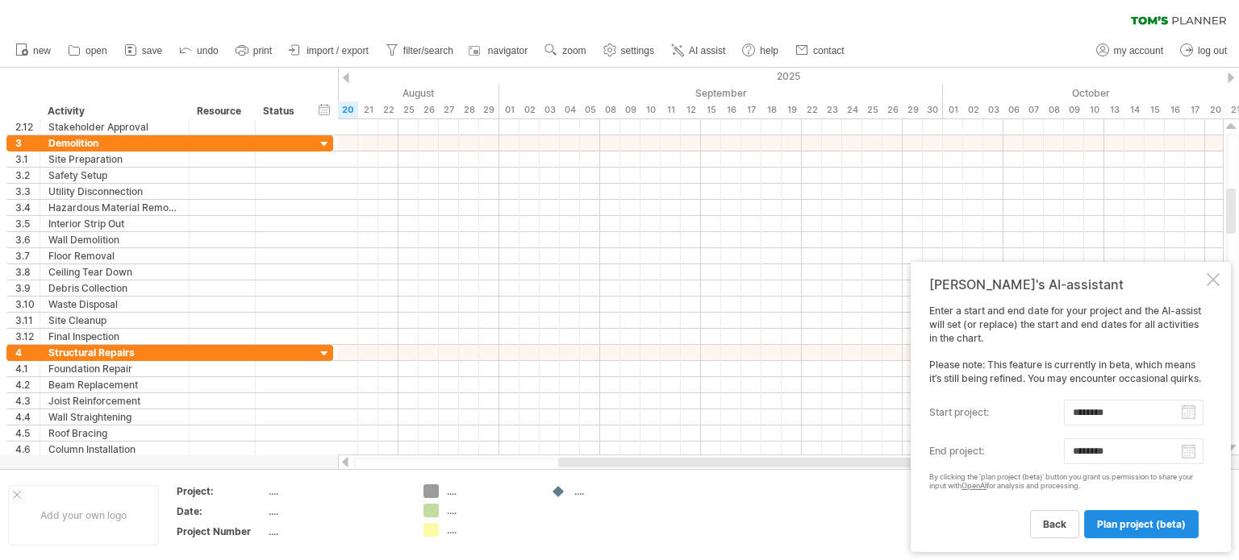  Describe the element at coordinates (115, 433) in the screenshot. I see `div: Roof Bracing` at that location.